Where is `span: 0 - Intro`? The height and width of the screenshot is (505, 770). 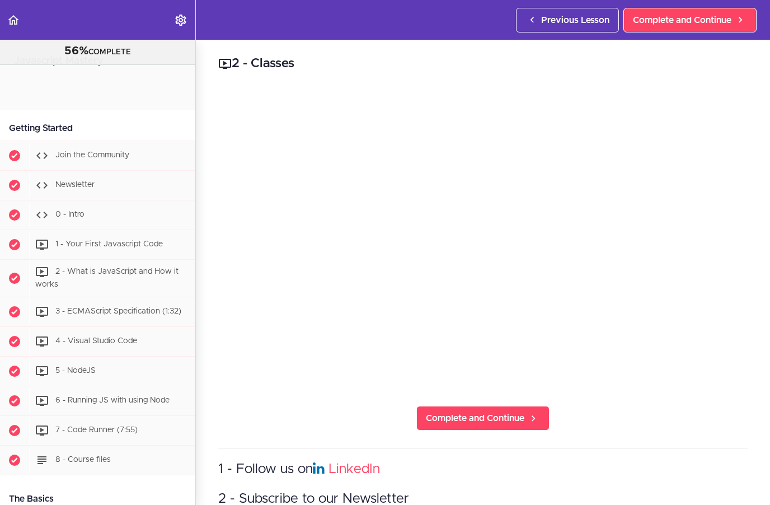
span: 0 - Intro is located at coordinates (70, 214).